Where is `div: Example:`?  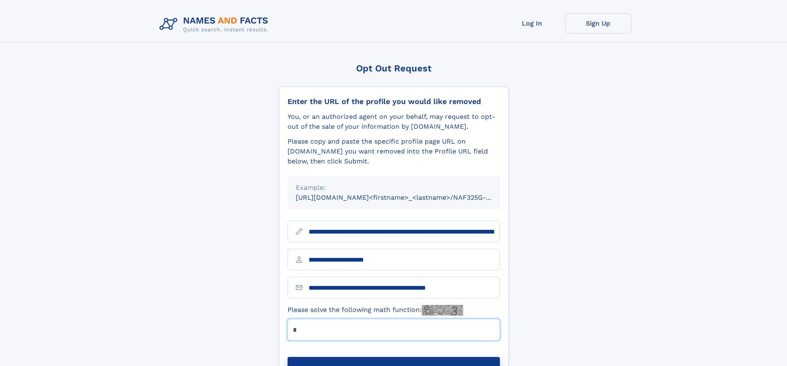 div: Example: is located at coordinates (393, 188).